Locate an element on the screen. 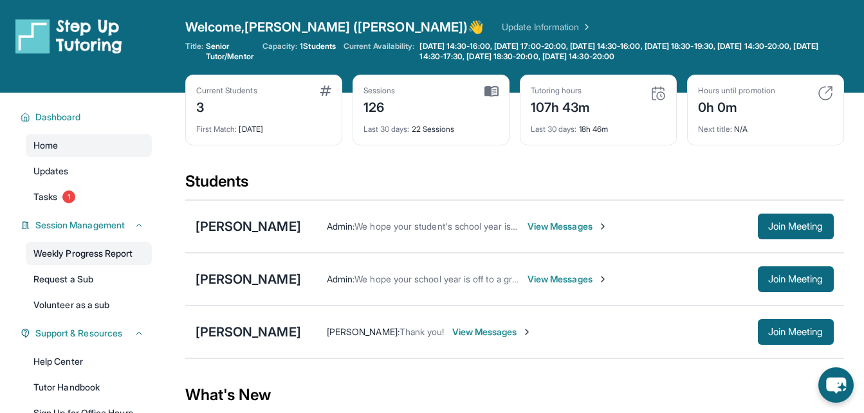 This screenshot has height=413, width=864. div: 126 is located at coordinates (379, 106).